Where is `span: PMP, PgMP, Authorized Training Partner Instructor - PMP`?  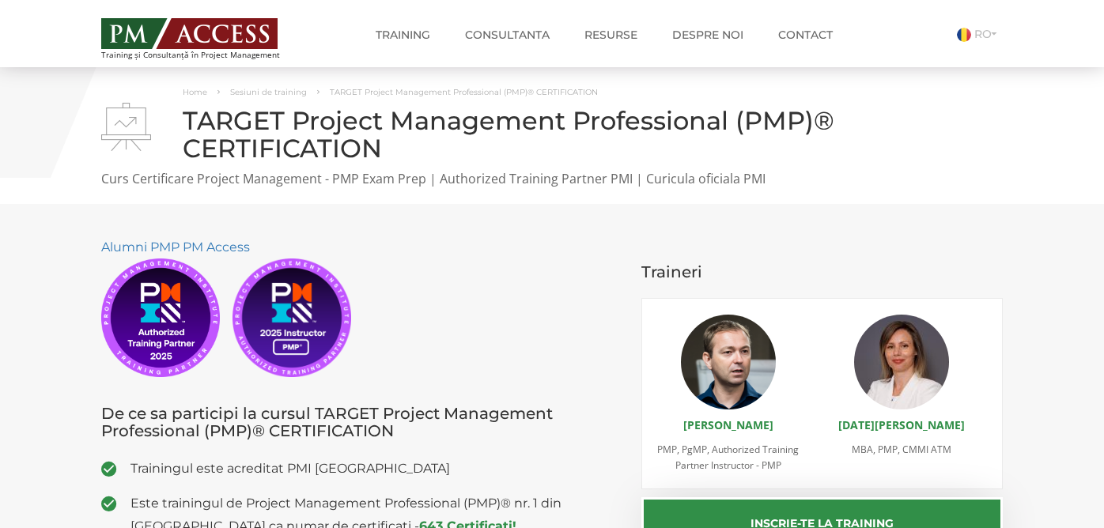
span: PMP, PgMP, Authorized Training Partner Instructor - PMP is located at coordinates (728, 457).